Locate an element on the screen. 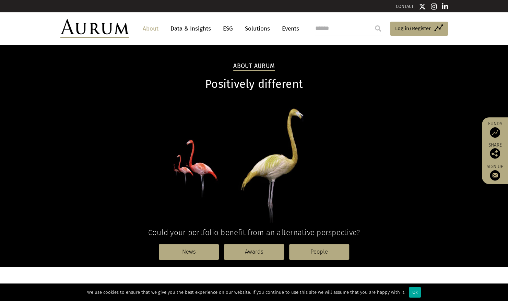  a: Events is located at coordinates (289, 28).